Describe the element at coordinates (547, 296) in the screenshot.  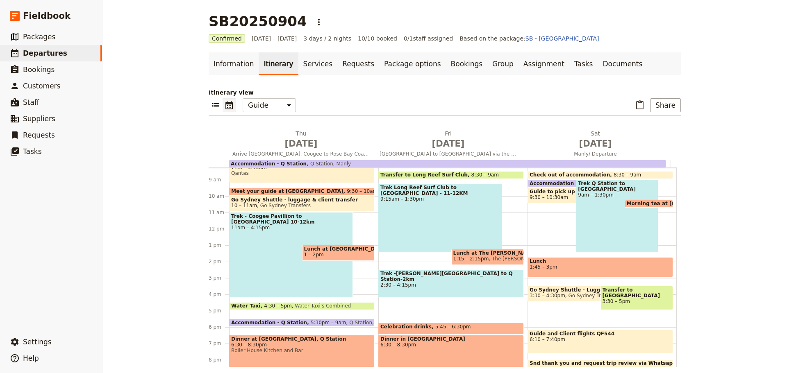
I see `span: 3:30 – 4:30pm` at that location.